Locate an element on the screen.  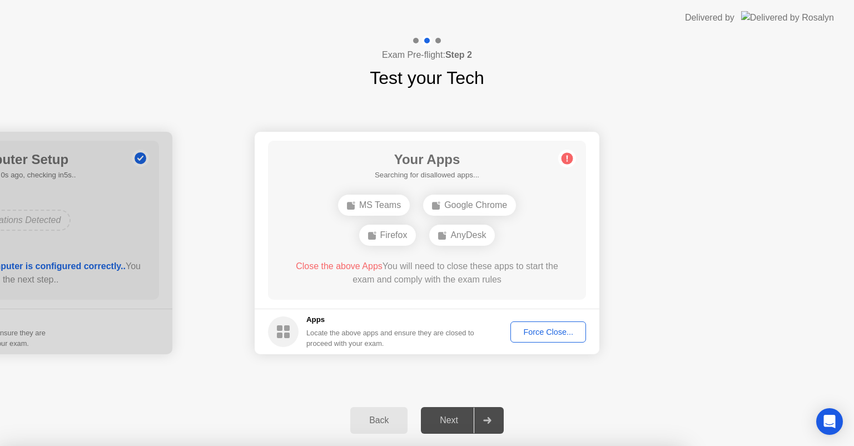
h1: Test your Tech is located at coordinates (427, 78).